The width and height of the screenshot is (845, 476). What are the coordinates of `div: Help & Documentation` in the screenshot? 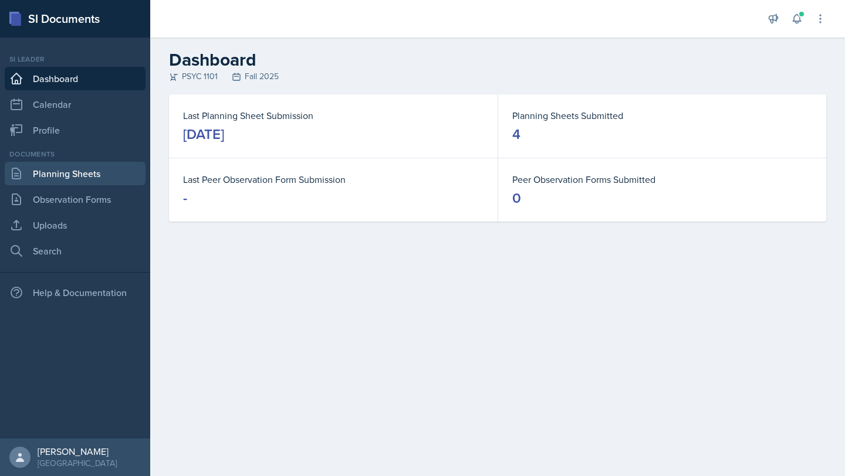 It's located at (75, 293).